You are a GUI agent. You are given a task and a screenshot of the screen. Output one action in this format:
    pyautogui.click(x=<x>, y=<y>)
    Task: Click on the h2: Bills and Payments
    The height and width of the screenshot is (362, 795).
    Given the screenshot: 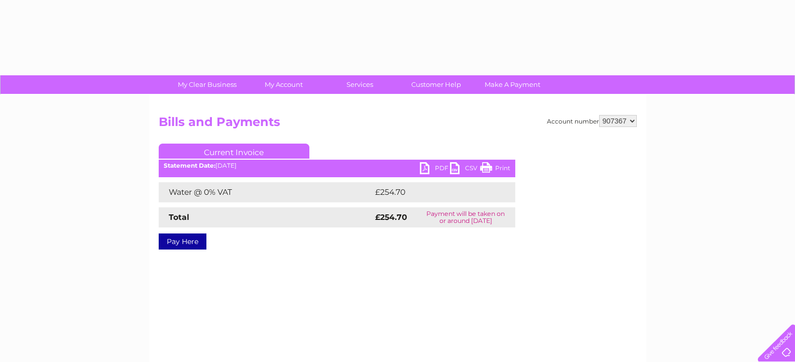 What is the action you would take?
    pyautogui.click(x=398, y=125)
    